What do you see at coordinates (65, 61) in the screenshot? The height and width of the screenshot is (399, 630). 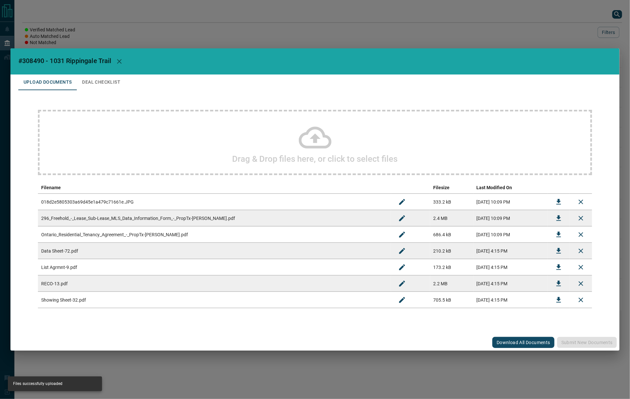 I see `span: #308490 - 1031 Rippingale Trail` at bounding box center [65, 61].